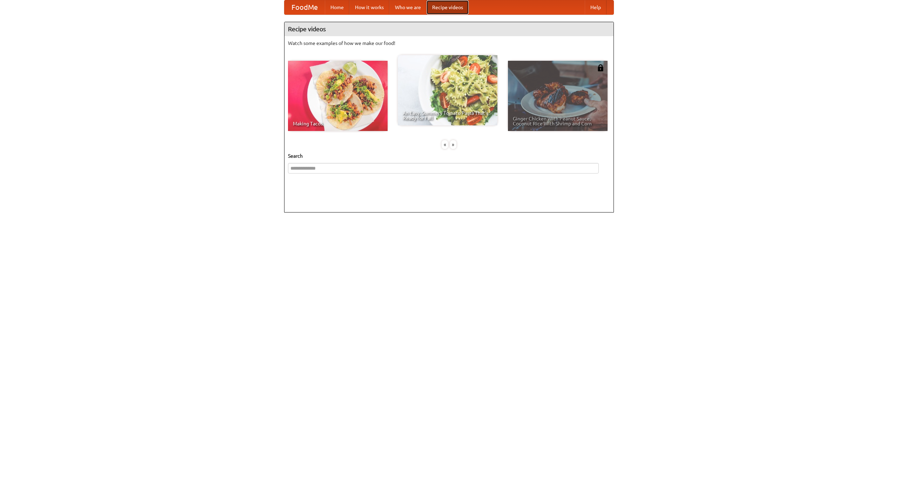 This screenshot has width=898, height=497. What do you see at coordinates (601, 68) in the screenshot?
I see `img: 483408.png` at bounding box center [601, 68].